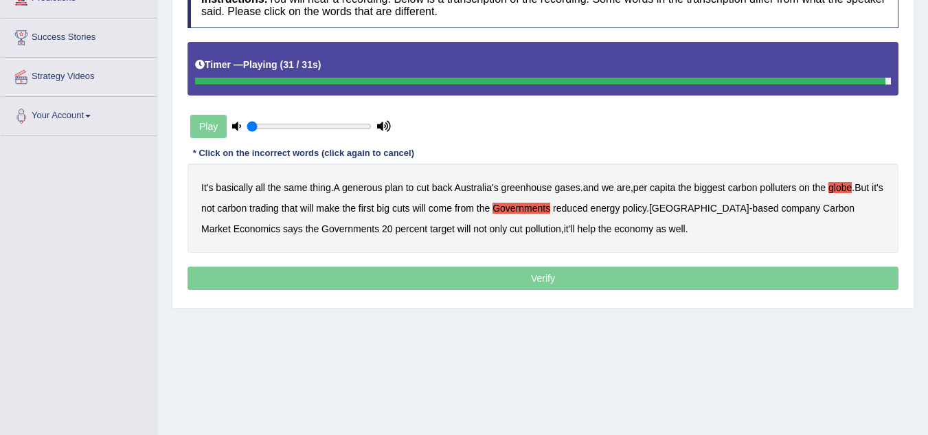 This screenshot has height=435, width=928. I want to click on b: company, so click(801, 208).